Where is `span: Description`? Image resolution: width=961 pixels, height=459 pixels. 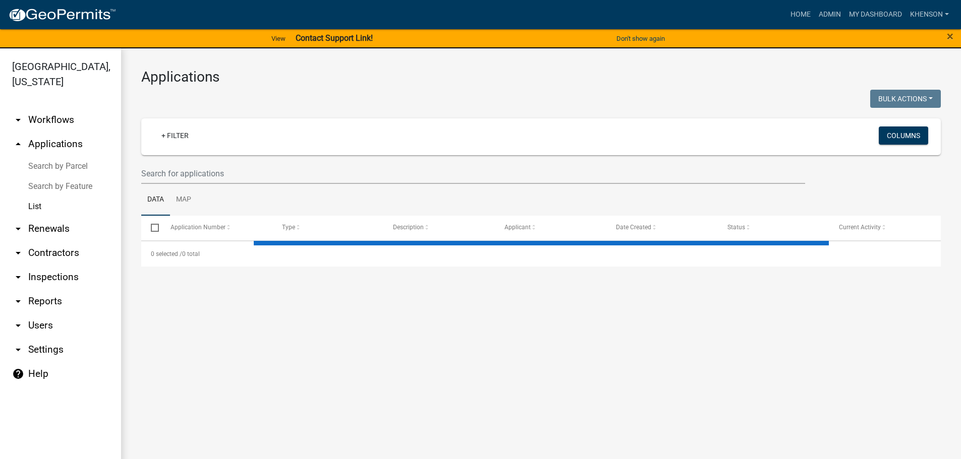 span: Description is located at coordinates (408, 227).